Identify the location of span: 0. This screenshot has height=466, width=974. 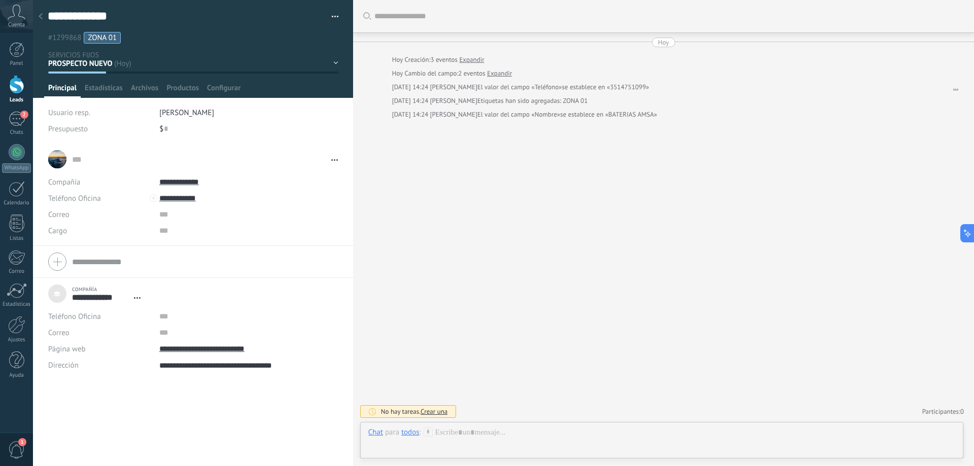
(962, 411).